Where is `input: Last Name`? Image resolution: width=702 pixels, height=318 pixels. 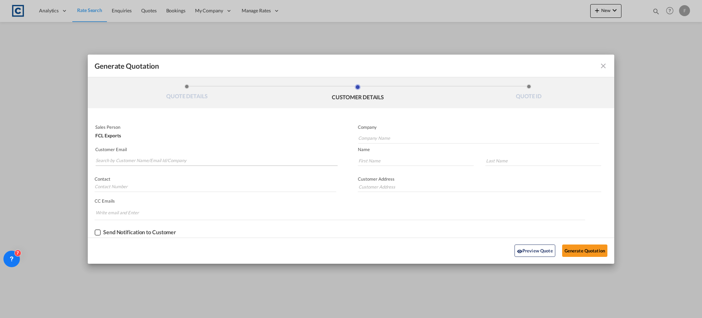
input: Last Name is located at coordinates (544, 161).